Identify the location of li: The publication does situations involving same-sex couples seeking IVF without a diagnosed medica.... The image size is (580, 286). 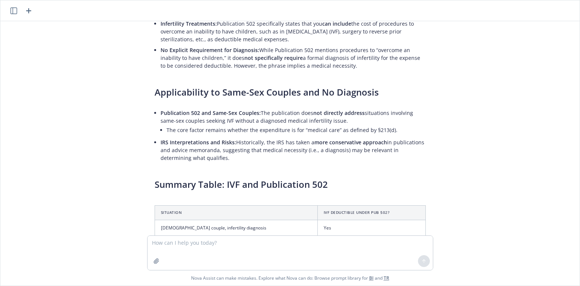
(293, 122).